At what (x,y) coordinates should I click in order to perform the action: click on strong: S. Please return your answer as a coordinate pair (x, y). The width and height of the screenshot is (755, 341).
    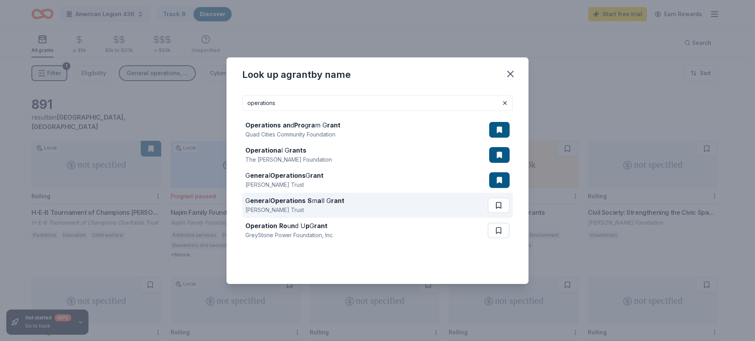
    Looking at the image, I should click on (309, 200).